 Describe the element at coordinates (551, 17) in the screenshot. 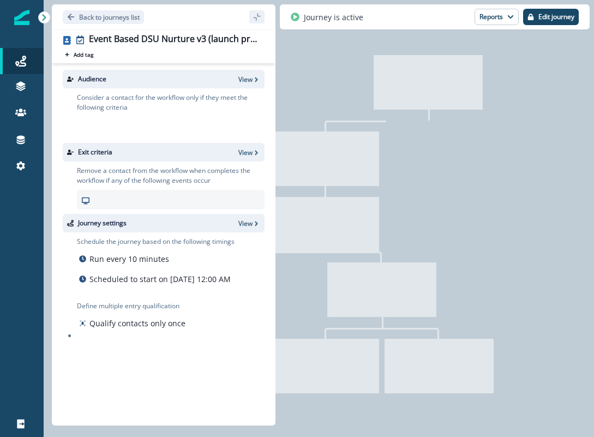

I see `button: Edit journey` at that location.